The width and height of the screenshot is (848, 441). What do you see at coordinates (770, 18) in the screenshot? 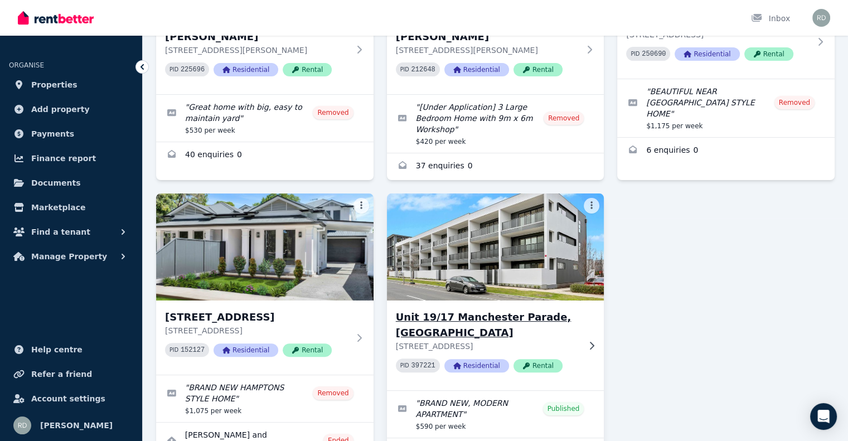
I see `div: Inbox` at bounding box center [770, 18].